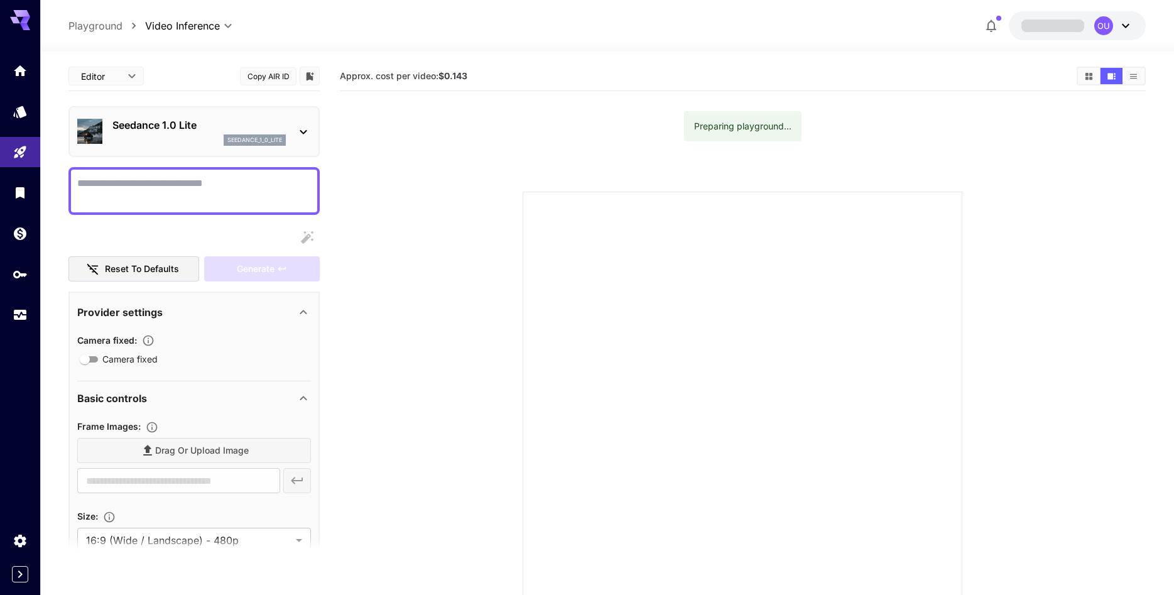  Describe the element at coordinates (194, 398) in the screenshot. I see `div: Basic controls` at that location.